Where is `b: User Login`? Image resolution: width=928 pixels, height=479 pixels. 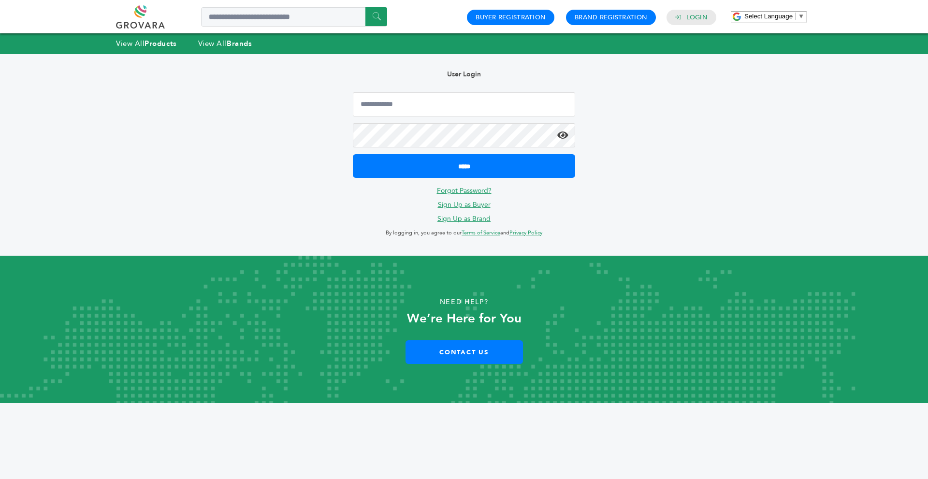
b: User Login is located at coordinates (464, 74).